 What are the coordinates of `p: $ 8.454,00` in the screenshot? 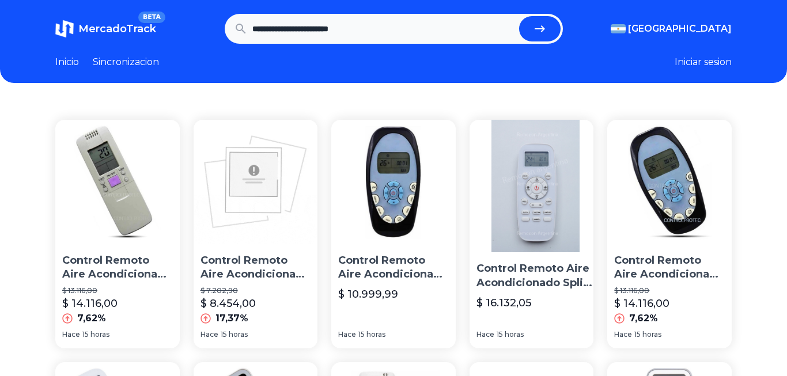 It's located at (228, 303).